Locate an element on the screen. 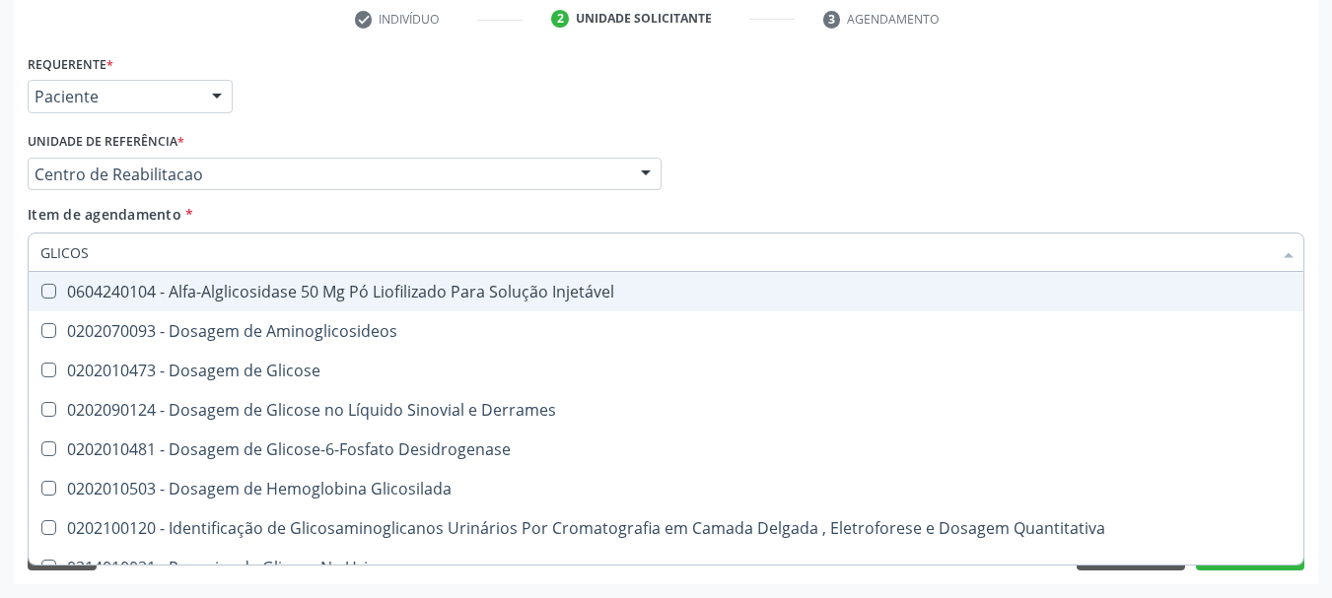  div: 0214010031 - Pesquisa de Glicose Na Urina is located at coordinates (665, 568).